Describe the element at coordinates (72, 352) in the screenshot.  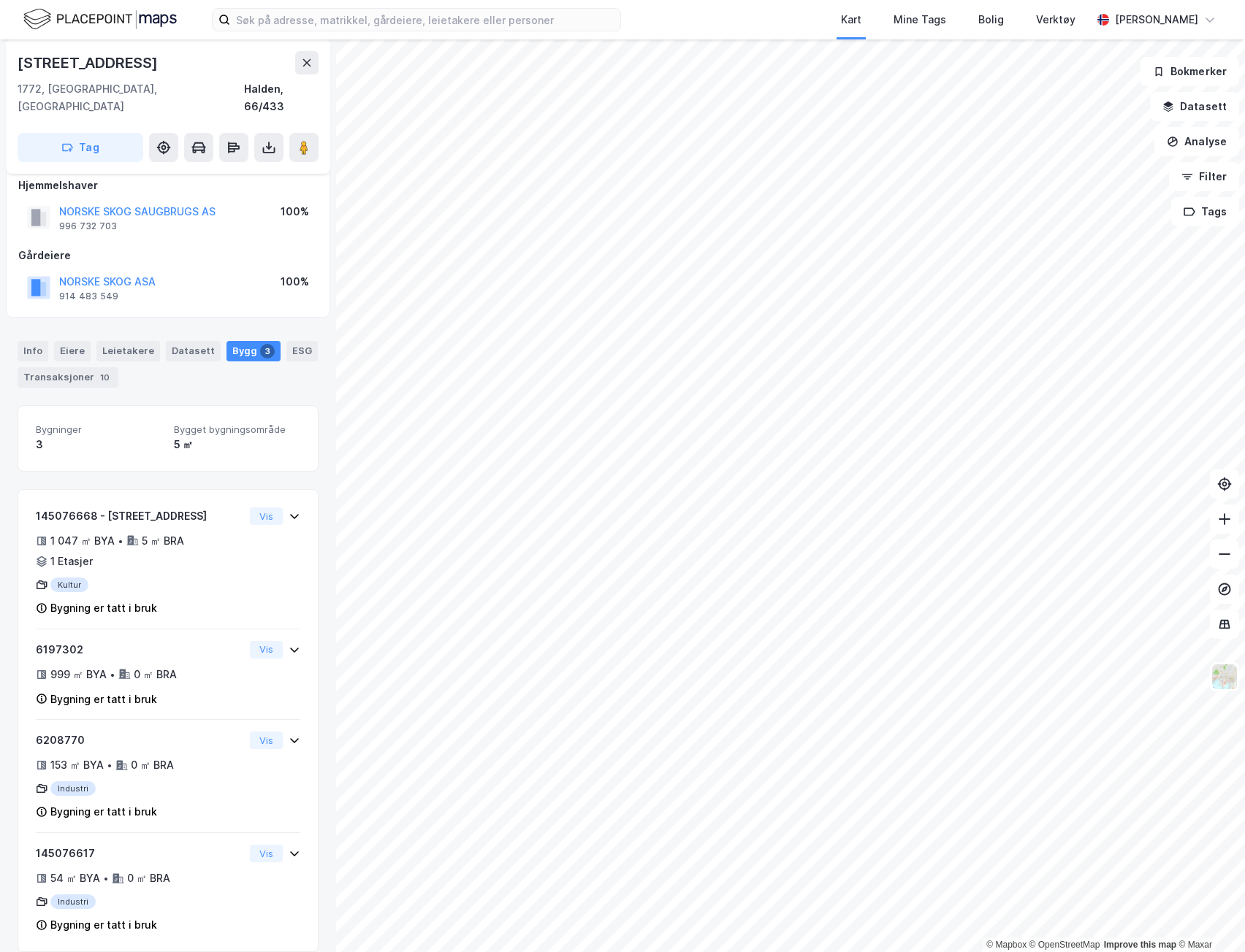
I see `div: Eiere` at that location.